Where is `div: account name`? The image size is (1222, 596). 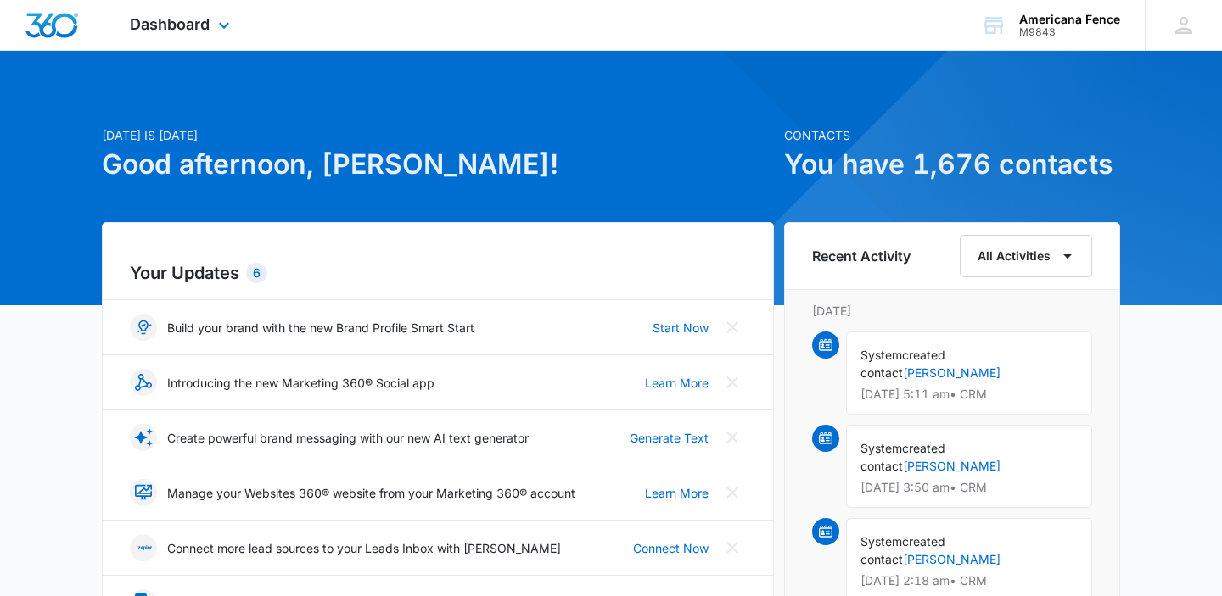 div: account name is located at coordinates (1069, 20).